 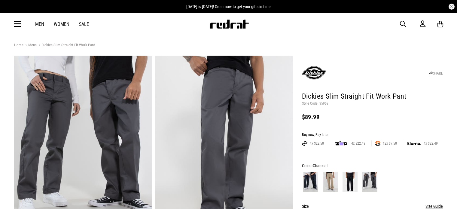 I want to click on span: 12x $7.50, so click(x=390, y=143).